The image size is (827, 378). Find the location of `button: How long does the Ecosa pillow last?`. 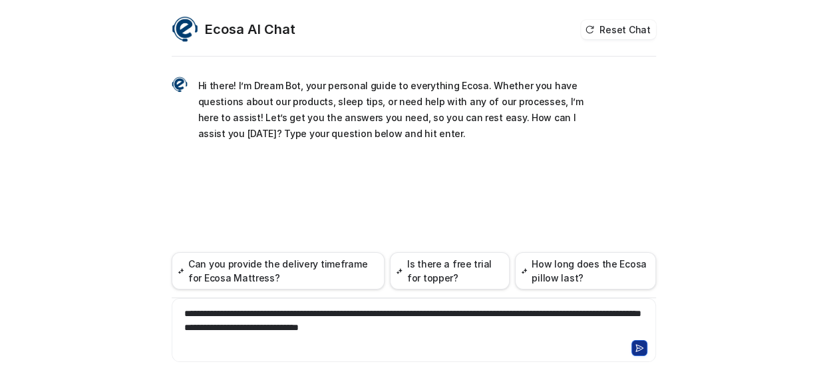

button: How long does the Ecosa pillow last? is located at coordinates (586, 271).